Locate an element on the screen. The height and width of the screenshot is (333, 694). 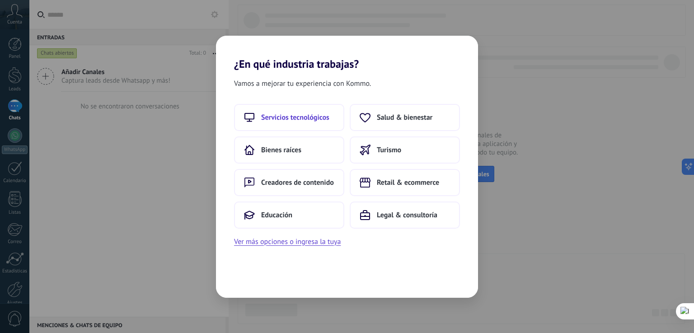
span: Creadores de contenido is located at coordinates (297, 183).